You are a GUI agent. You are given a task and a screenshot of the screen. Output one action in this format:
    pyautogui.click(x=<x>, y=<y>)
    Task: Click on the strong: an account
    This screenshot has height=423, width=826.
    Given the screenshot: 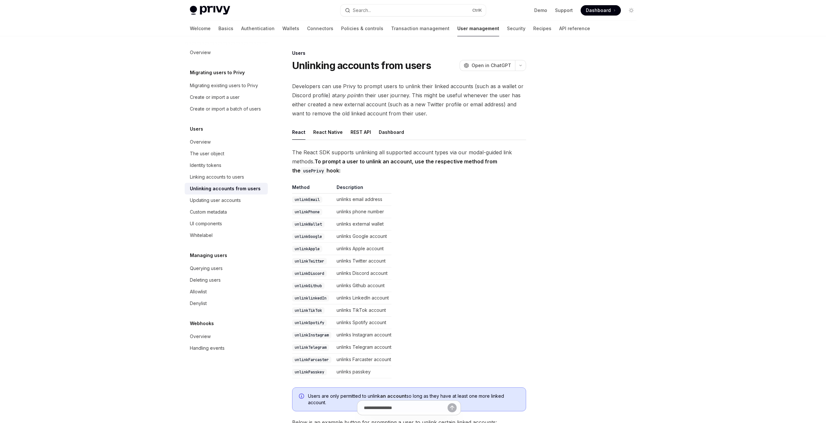 What is the action you would take?
    pyautogui.click(x=393, y=396)
    